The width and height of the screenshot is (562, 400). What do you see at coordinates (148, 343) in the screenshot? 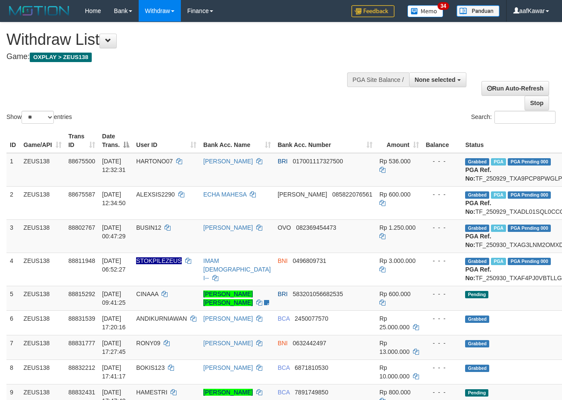
I see `span: RONY09` at bounding box center [148, 343].